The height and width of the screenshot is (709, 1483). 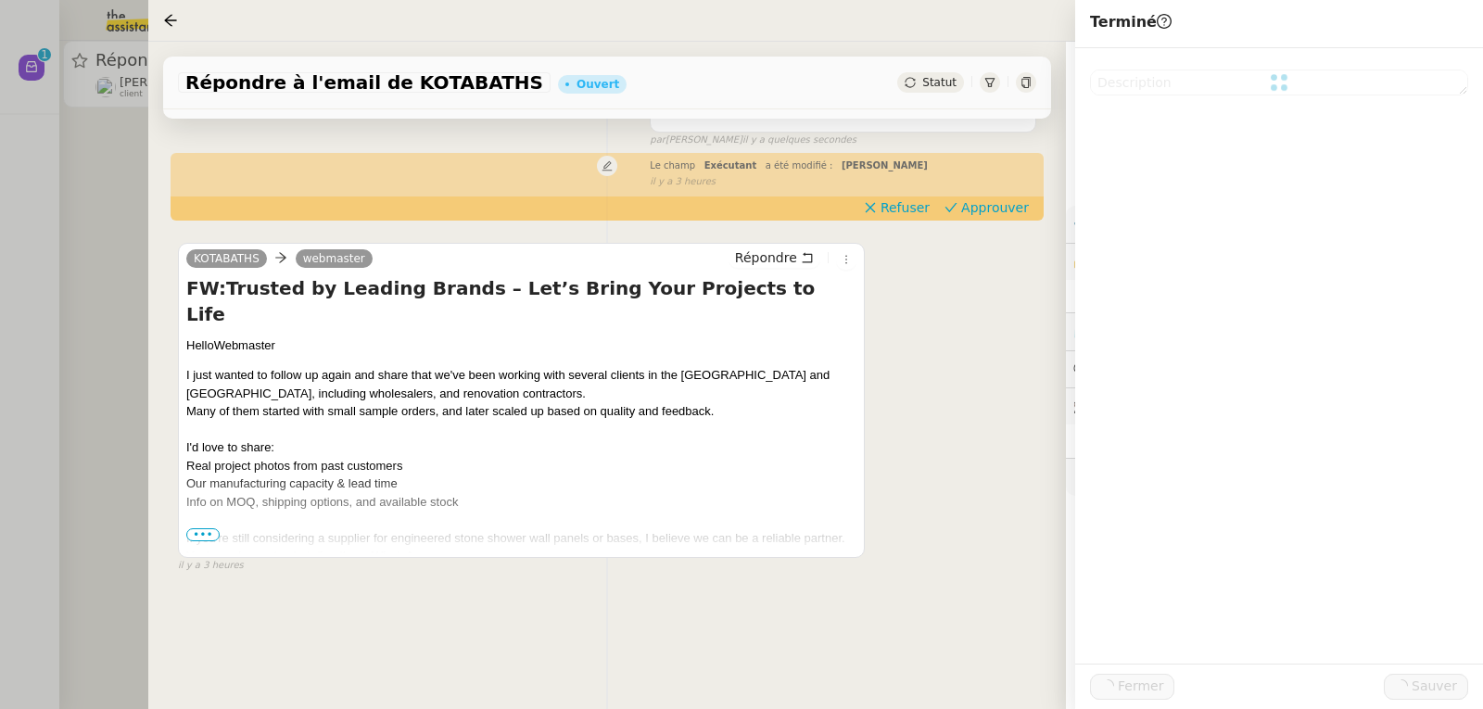 What do you see at coordinates (1274, 369) in the screenshot?
I see `div: 💬Commentaires` at bounding box center [1274, 369].